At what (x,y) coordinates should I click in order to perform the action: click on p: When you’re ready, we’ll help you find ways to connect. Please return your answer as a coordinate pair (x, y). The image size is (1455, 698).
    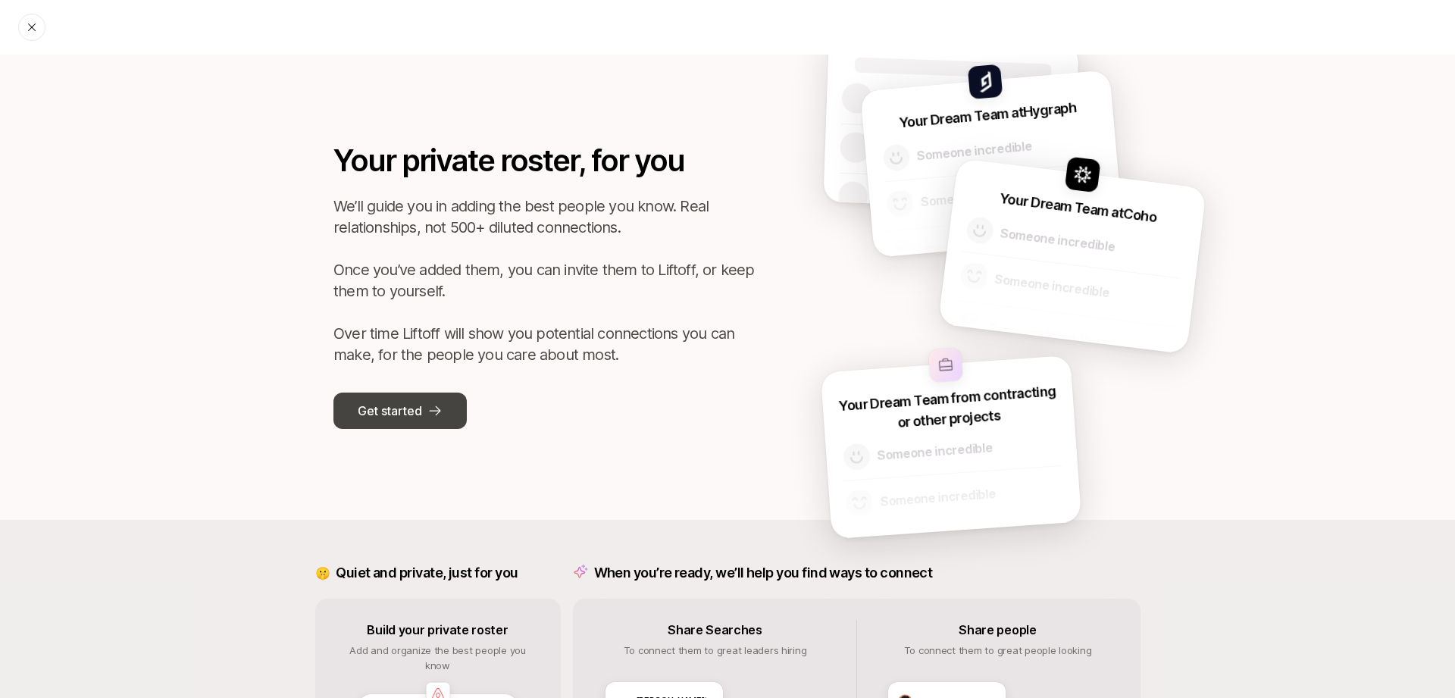
    Looking at the image, I should click on (763, 573).